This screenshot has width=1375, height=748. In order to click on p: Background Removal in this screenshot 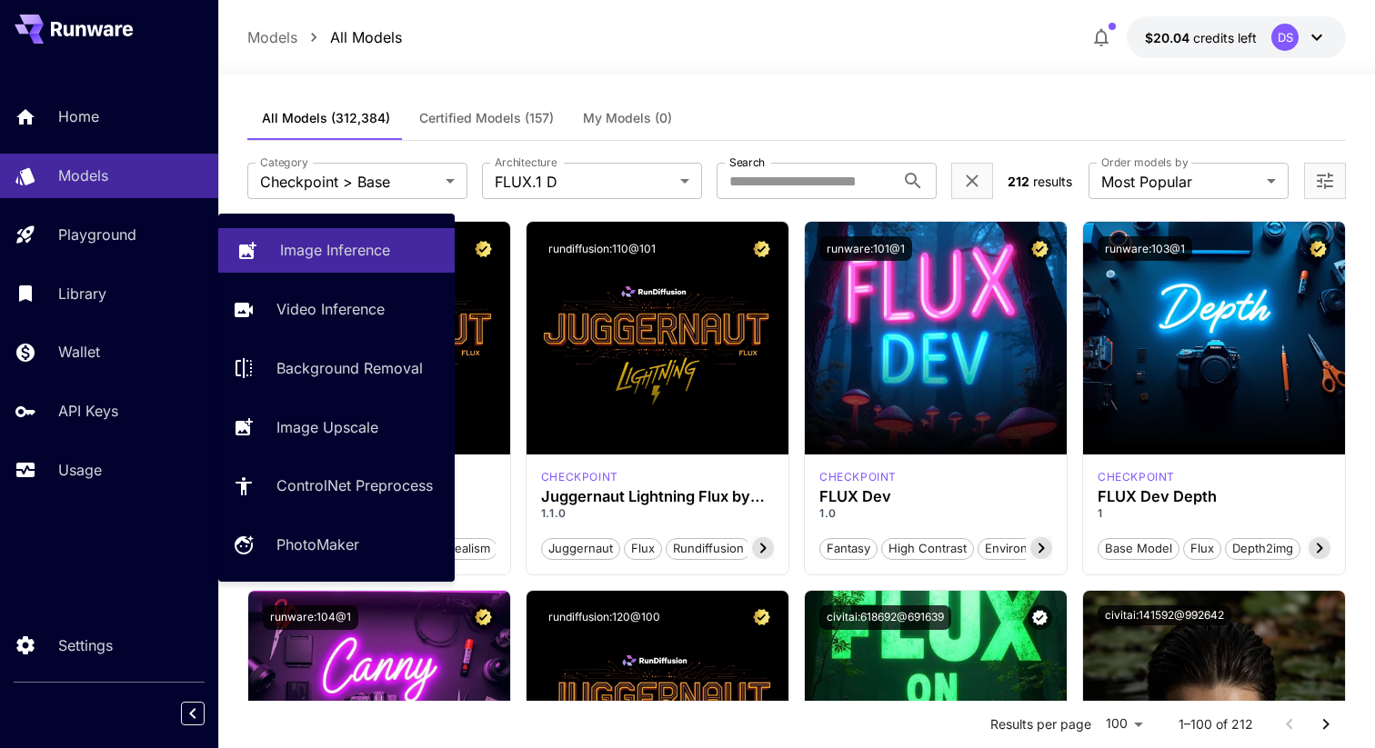, I will do `click(349, 368)`.